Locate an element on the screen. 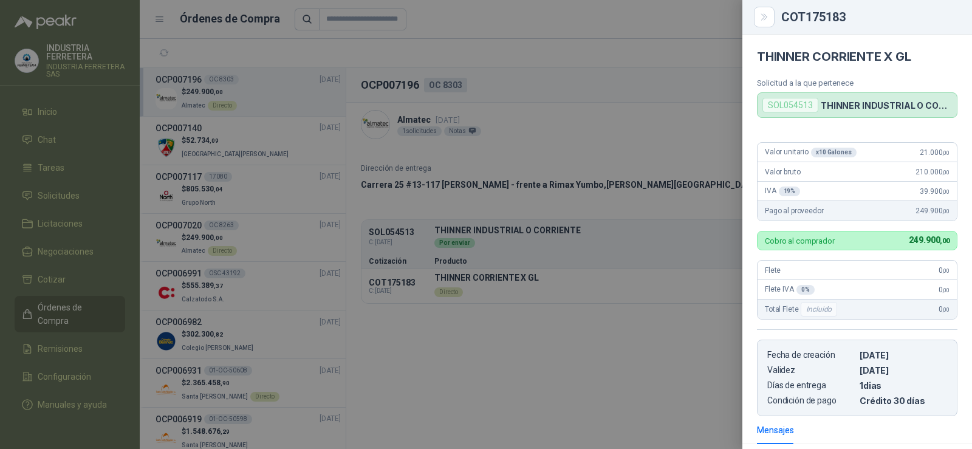 The height and width of the screenshot is (449, 972). div: 19 % is located at coordinates (790, 191).